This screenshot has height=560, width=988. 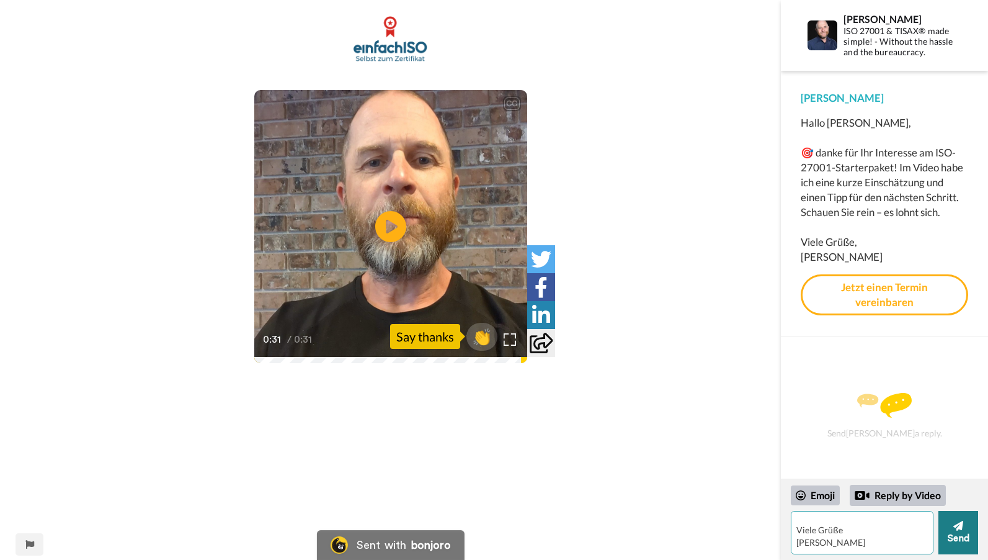 What do you see at coordinates (382, 545) in the screenshot?
I see `div: Sent with` at bounding box center [382, 545].